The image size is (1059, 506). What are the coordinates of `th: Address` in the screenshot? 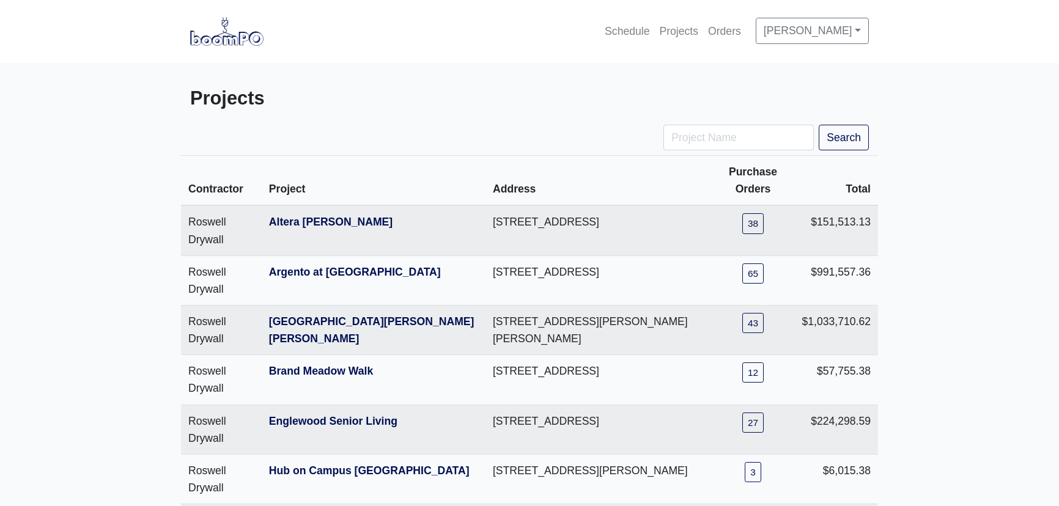 It's located at (598, 181).